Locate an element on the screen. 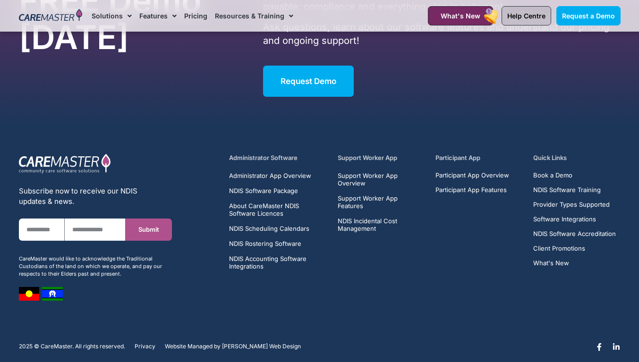 The height and width of the screenshot is (362, 639). div: CareMaster would like to acknowledge the Traditional Custodians of the land on which we operate, ... is located at coordinates (95, 266).